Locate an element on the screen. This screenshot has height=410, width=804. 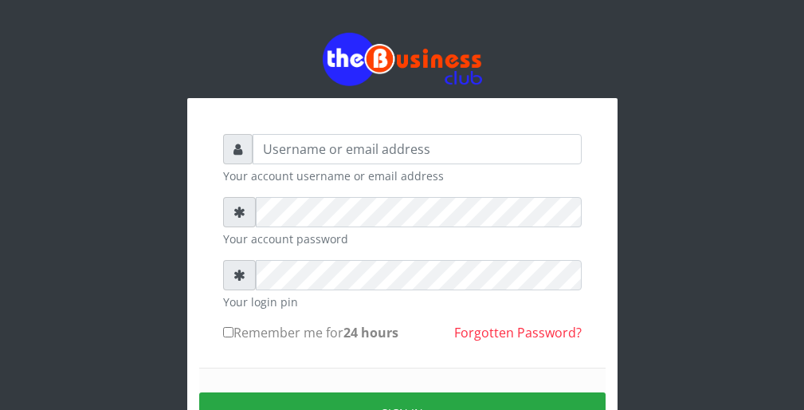
a: Forgotten Password? is located at coordinates (518, 332).